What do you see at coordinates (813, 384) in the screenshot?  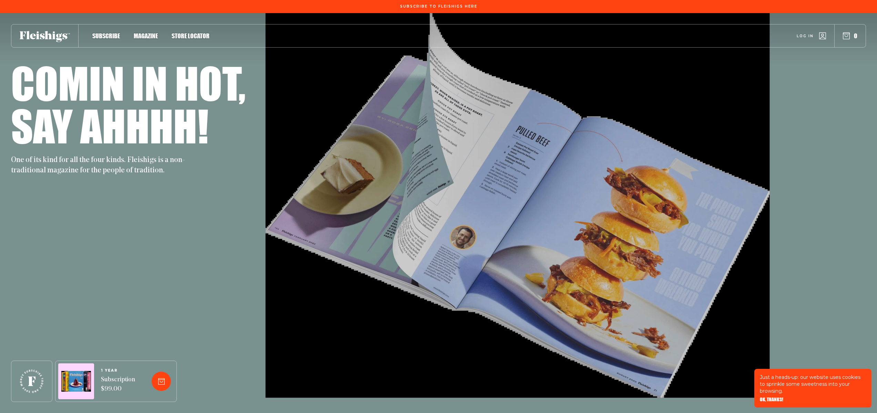 I see `p: Just a heads-up: our website uses cookies to sprinkle some sweetness into your browsing.` at bounding box center [813, 384].